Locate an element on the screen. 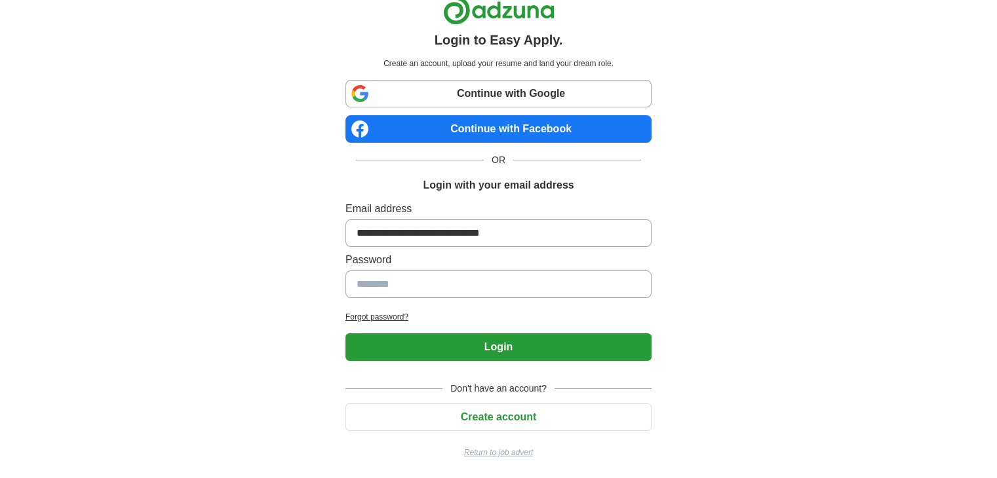 Image resolution: width=997 pixels, height=478 pixels. h1: Login to Easy Apply. is located at coordinates (499, 40).